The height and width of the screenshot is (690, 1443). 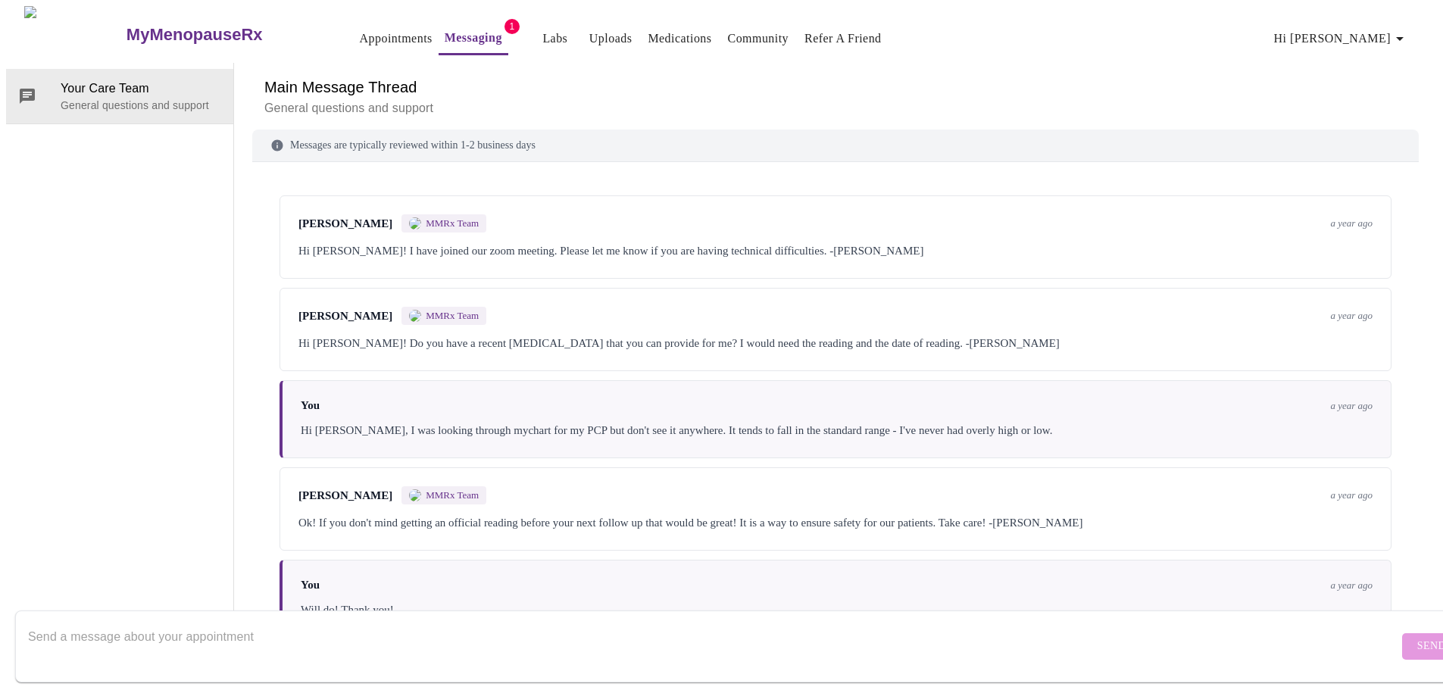 I want to click on button: Medications, so click(x=679, y=39).